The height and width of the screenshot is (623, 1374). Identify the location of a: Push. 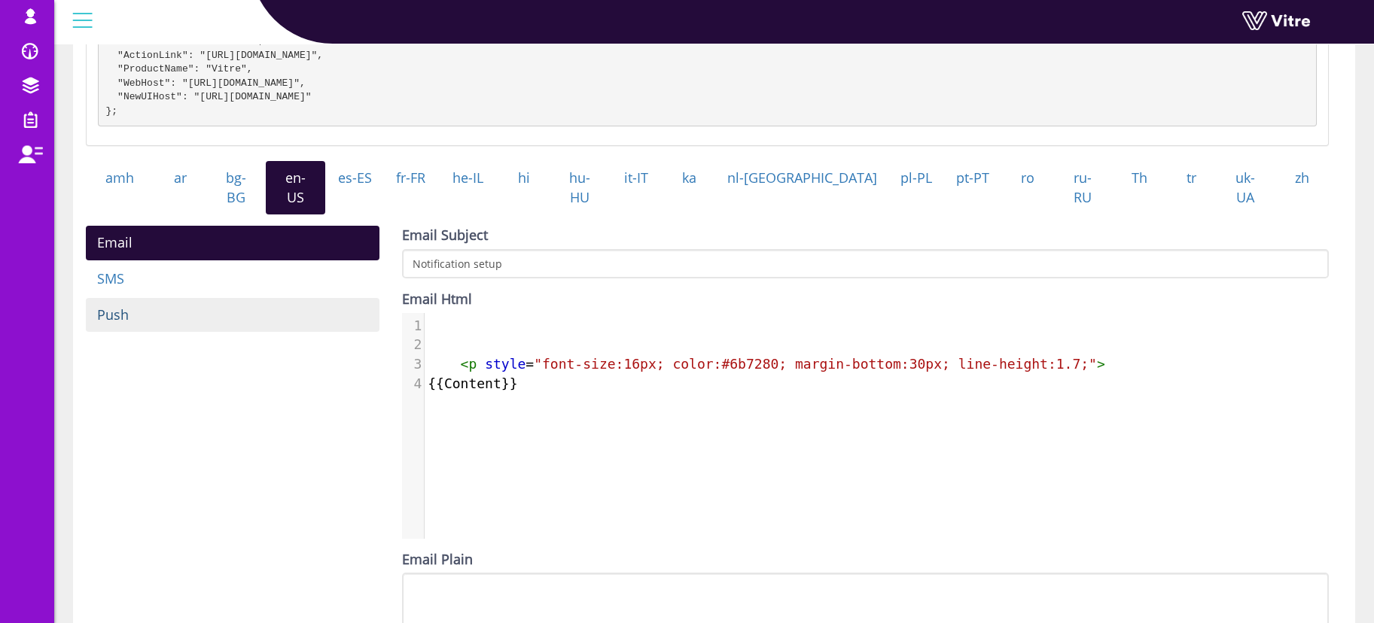
(233, 315).